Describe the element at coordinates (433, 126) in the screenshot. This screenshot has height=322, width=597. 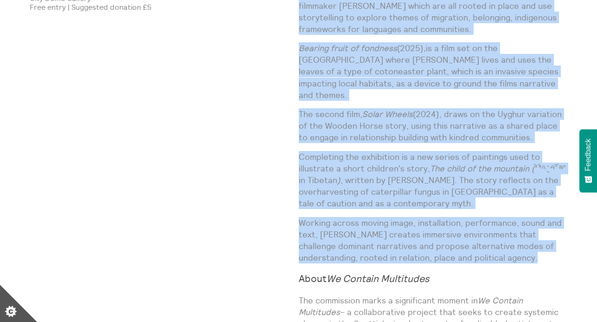
I see `p: The second film, (2024), draws on the Uyghur variation of the Wooden Horse story, using this narr...` at that location.